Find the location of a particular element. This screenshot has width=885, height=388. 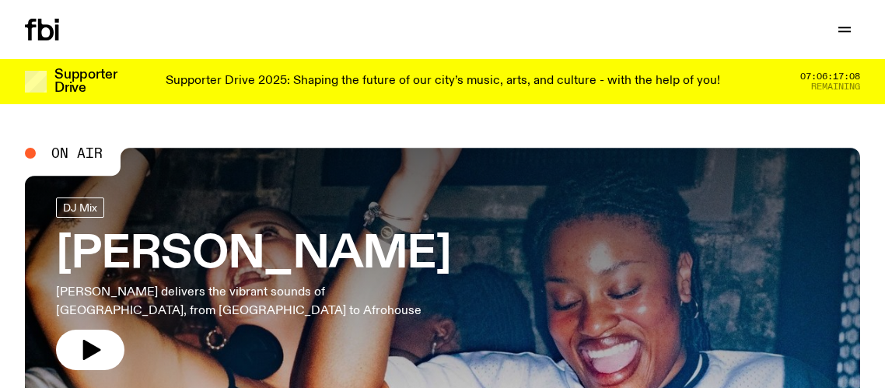

h3: Supporter Drive is located at coordinates (86, 82).